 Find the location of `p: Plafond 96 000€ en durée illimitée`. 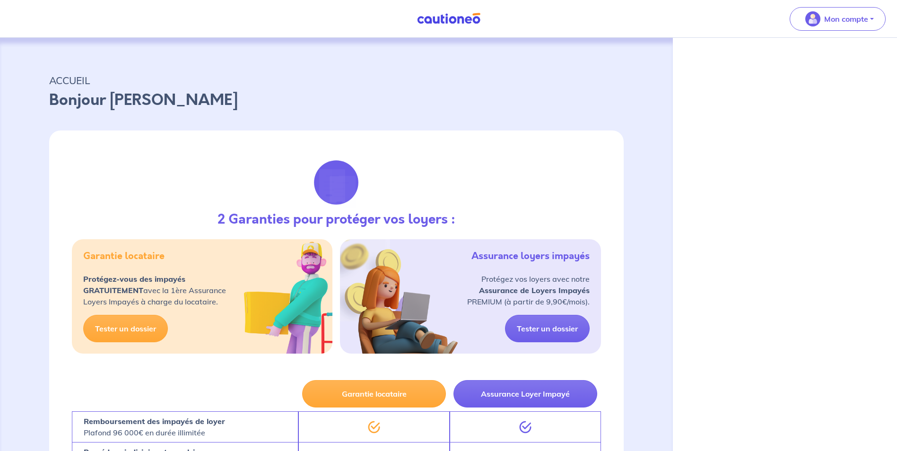

p: Plafond 96 000€ en durée illimitée is located at coordinates (154, 427).